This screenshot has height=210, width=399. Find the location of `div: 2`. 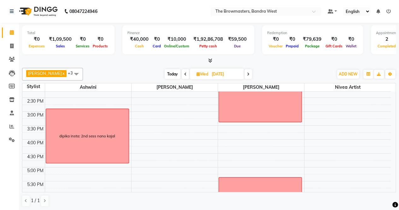

div: 2 is located at coordinates (387, 39).